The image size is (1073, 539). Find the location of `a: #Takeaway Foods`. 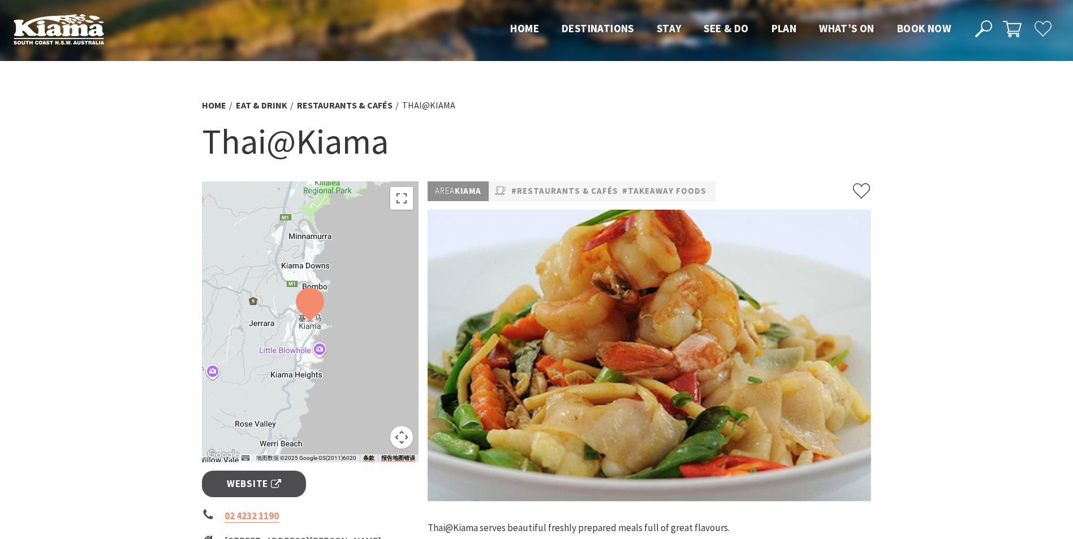

a: #Takeaway Foods is located at coordinates (664, 191).